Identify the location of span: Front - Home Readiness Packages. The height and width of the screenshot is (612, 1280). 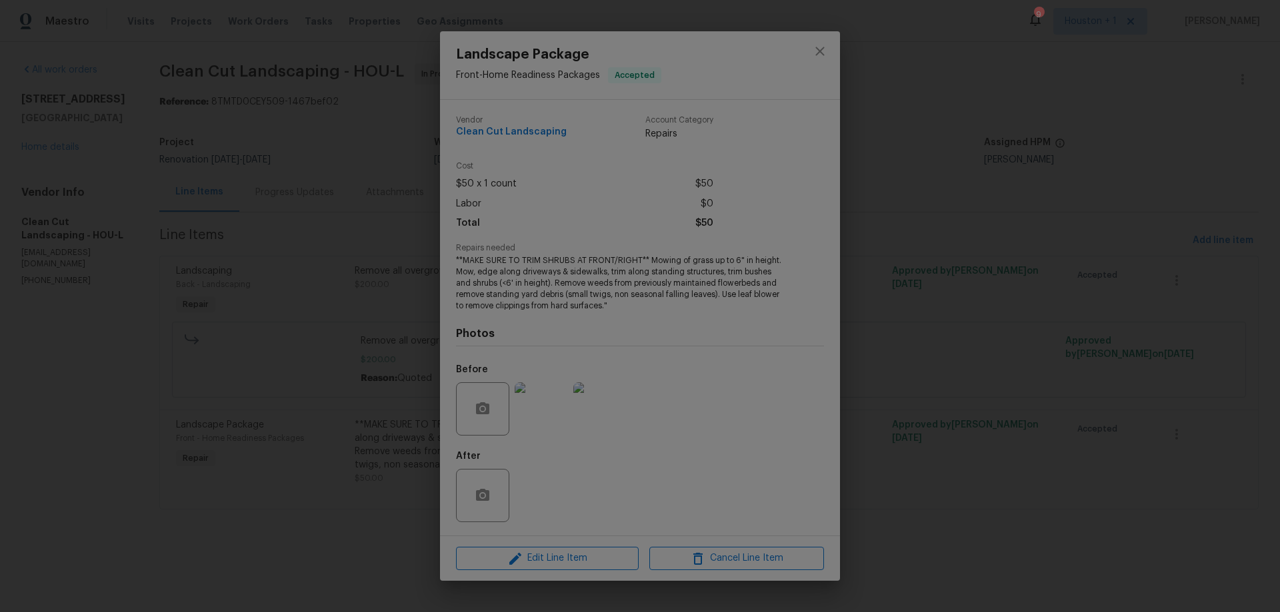
(528, 75).